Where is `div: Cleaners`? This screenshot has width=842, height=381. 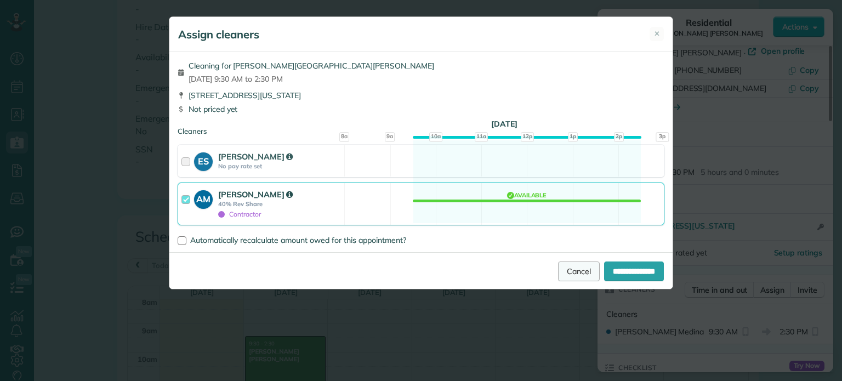
div: Cleaners is located at coordinates (421, 128).